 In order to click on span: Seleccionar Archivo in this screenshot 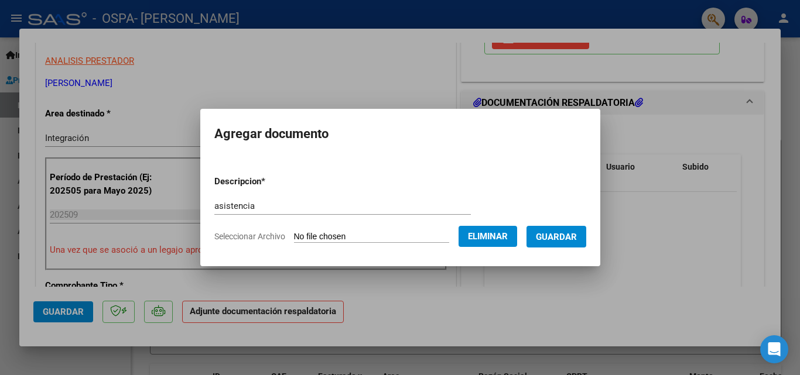, I will do `click(249, 236)`.